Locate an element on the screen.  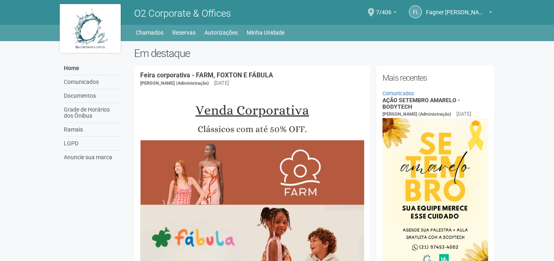
span: O2 Corporate & Offices is located at coordinates (183, 13).